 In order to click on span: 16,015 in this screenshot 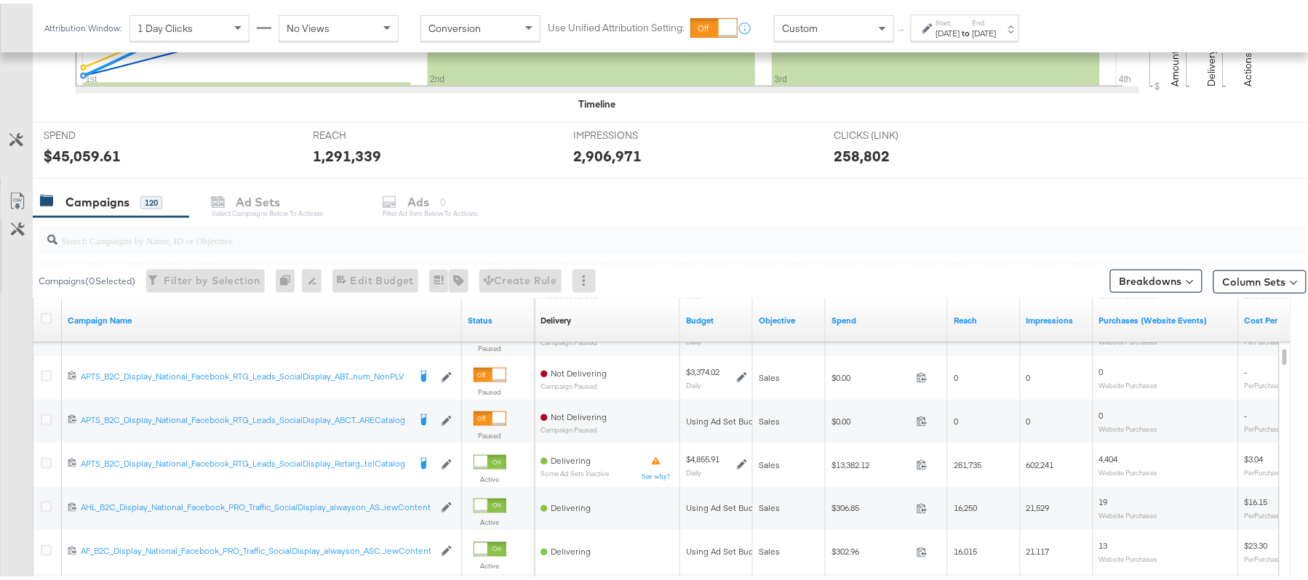, I will do `click(965, 548)`.